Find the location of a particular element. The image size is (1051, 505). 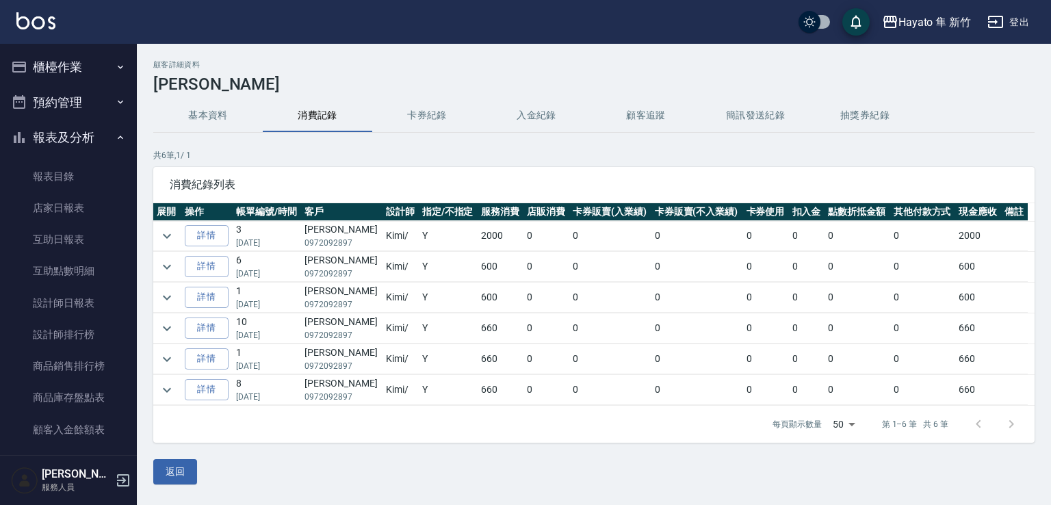

th: 其他付款方式 is located at coordinates (923, 212).